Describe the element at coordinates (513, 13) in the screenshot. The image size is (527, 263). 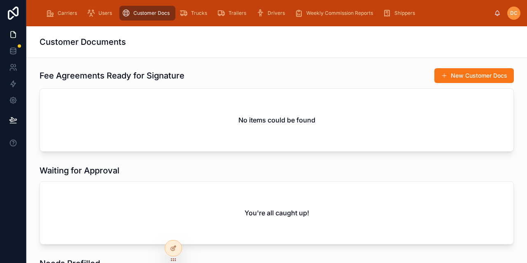
I see `span: DC` at that location.